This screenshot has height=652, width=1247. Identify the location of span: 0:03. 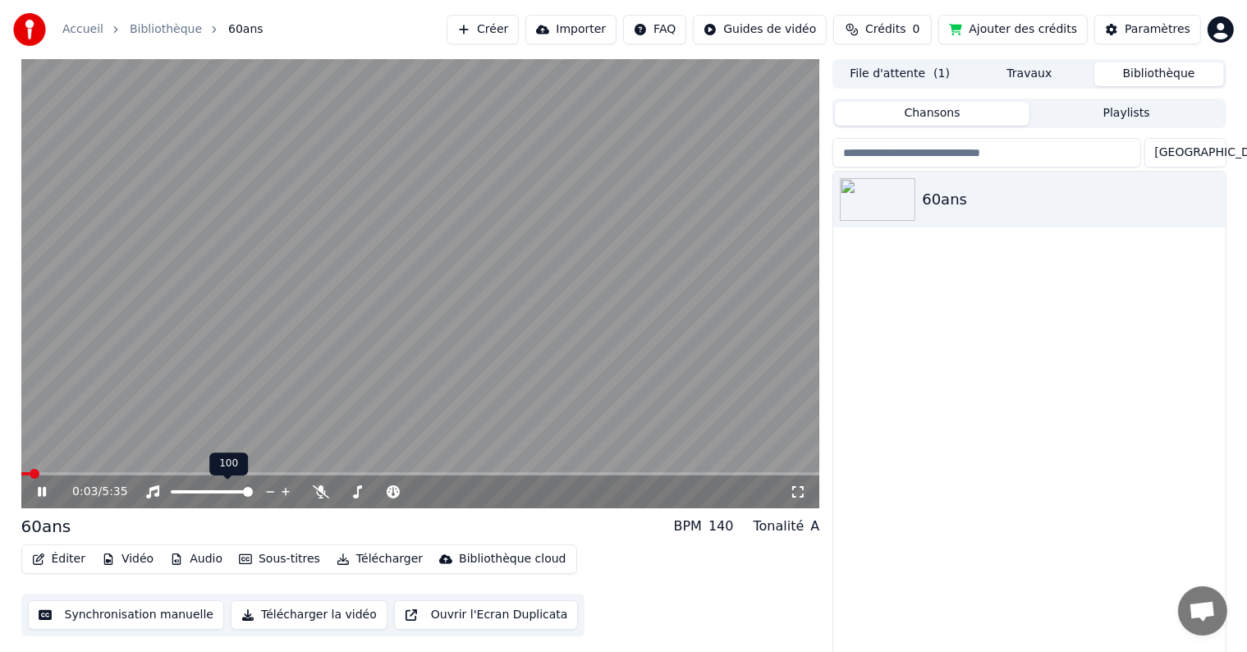
(85, 492).